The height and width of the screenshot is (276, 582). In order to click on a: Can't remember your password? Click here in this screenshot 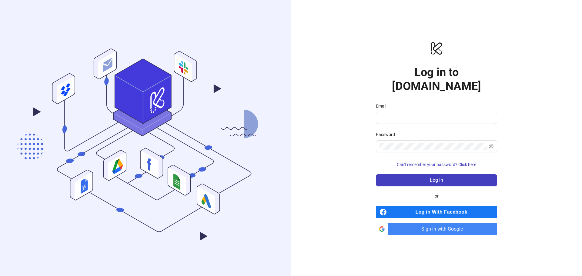, I will do `click(437, 165)`.